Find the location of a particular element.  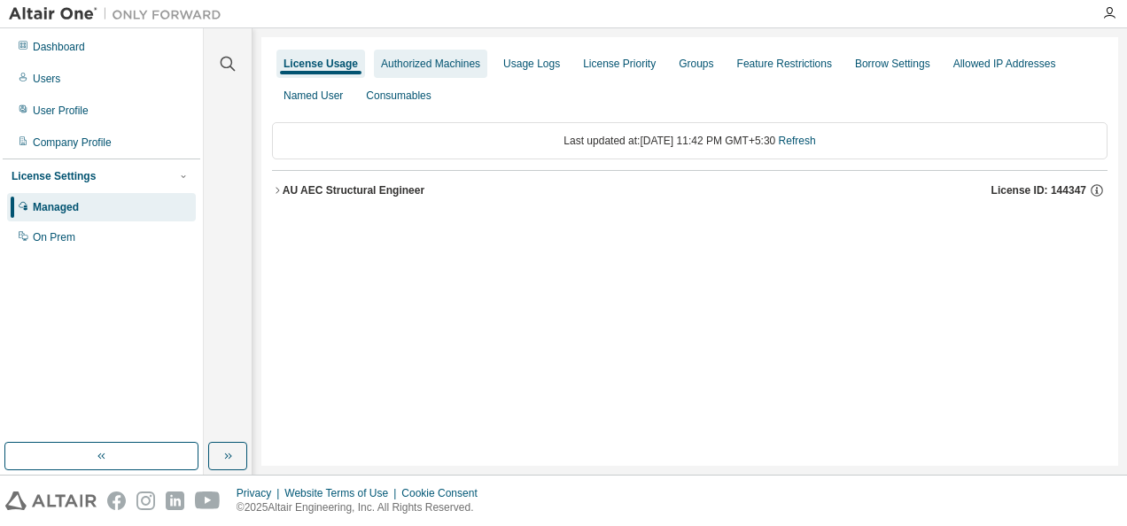

img: instagram.svg is located at coordinates (145, 501).